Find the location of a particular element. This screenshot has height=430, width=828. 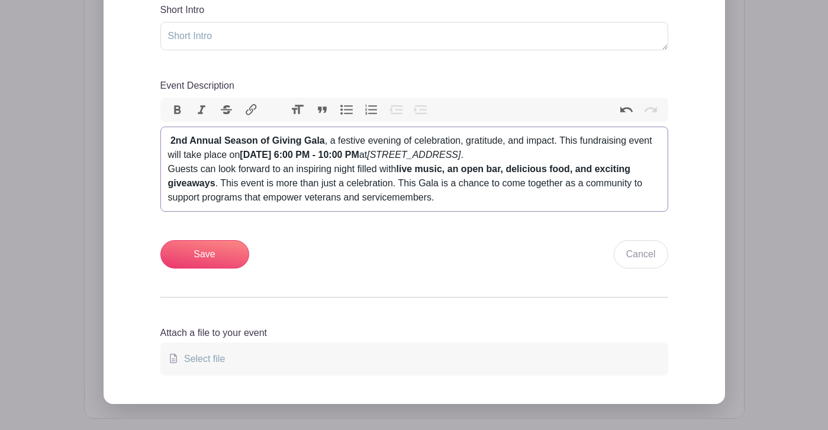

a: Cancel is located at coordinates (641, 255).